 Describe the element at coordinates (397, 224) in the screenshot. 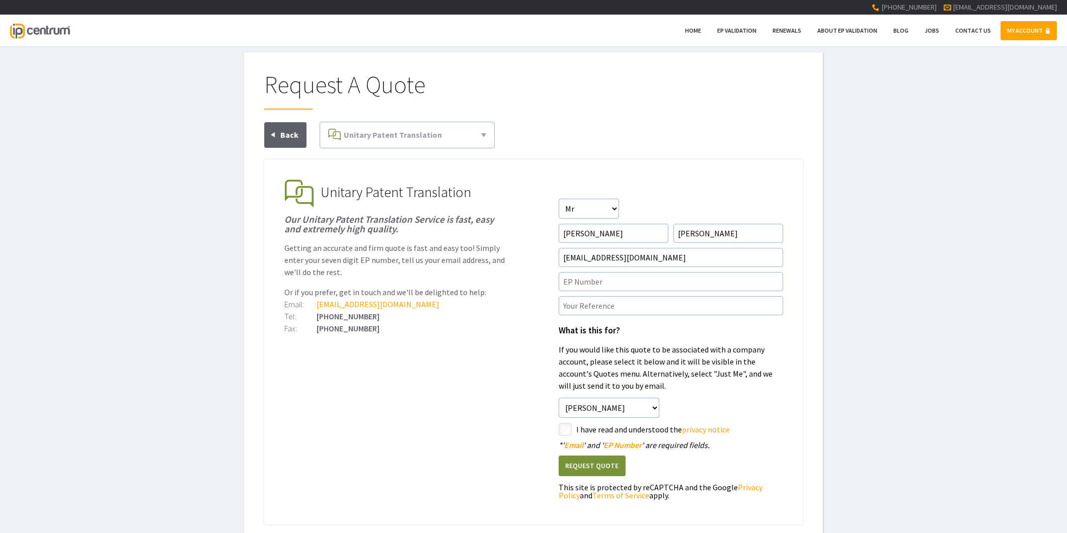

I see `h1: Our Unitary Patent Translation Service is fast, easy and extremely high quality.` at that location.